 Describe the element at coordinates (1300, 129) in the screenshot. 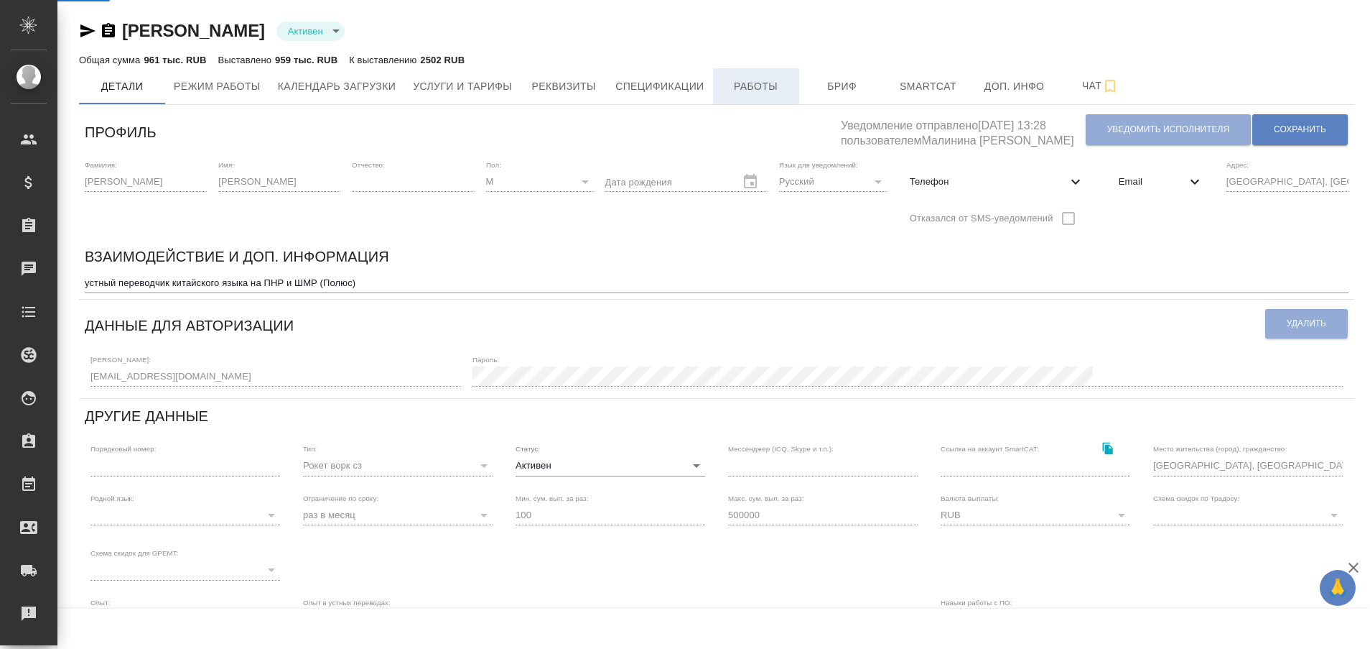

I see `span: Сохранить` at that location.